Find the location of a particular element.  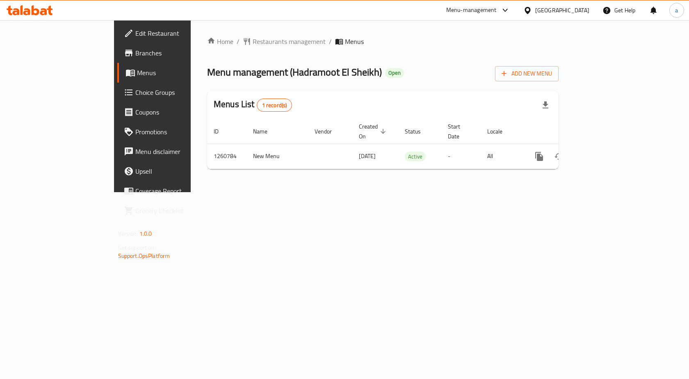

a: Coupons is located at coordinates (173, 112).